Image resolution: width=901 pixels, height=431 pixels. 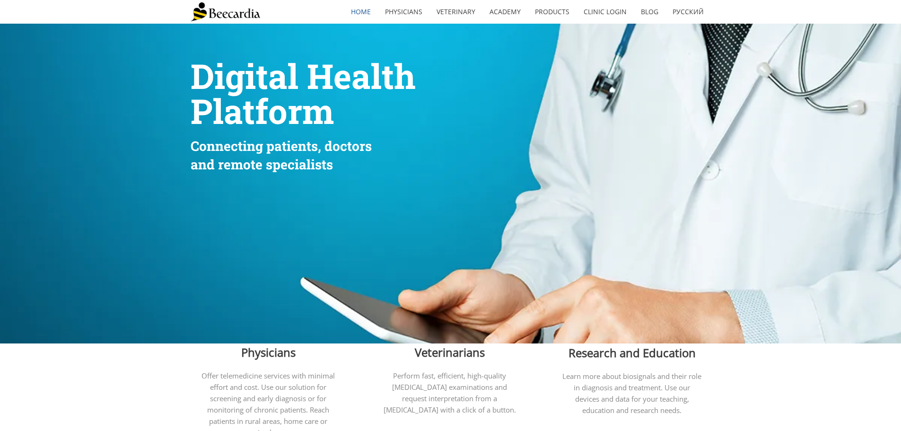 I want to click on span: Platform, so click(x=262, y=111).